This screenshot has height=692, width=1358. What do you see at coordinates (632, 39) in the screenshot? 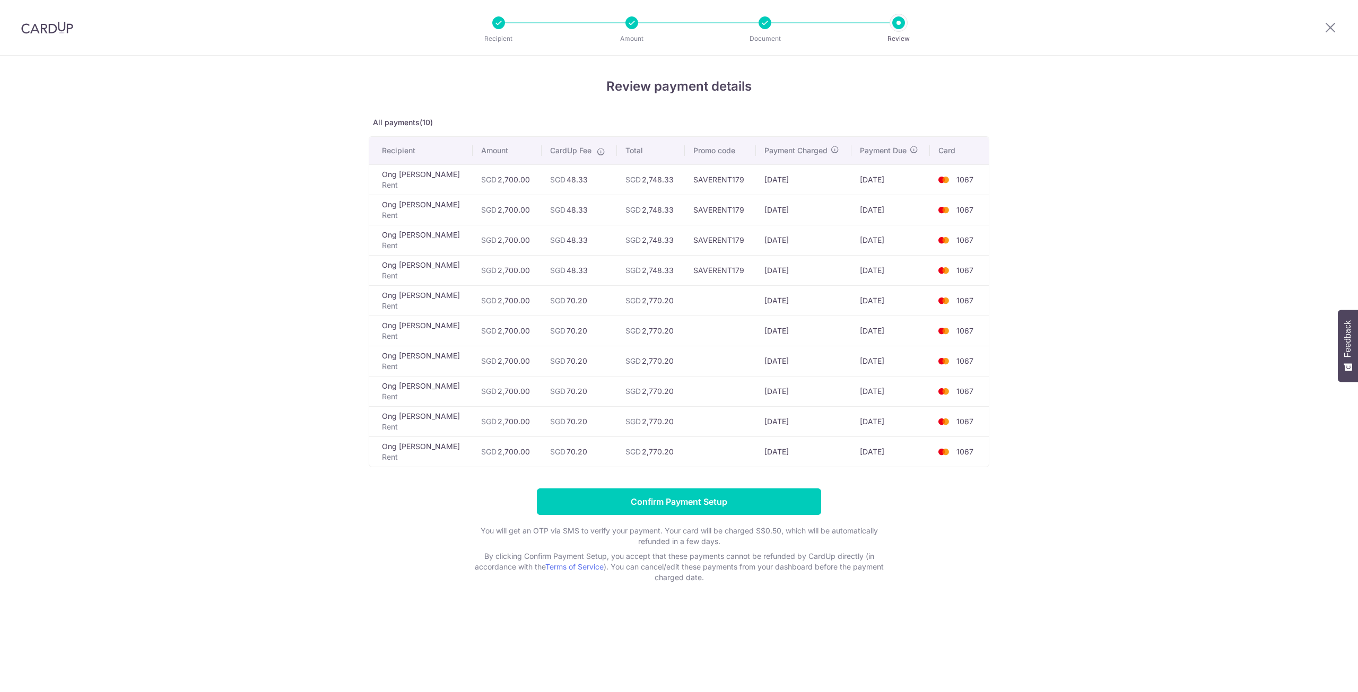
I see `p: Amount` at bounding box center [632, 39].